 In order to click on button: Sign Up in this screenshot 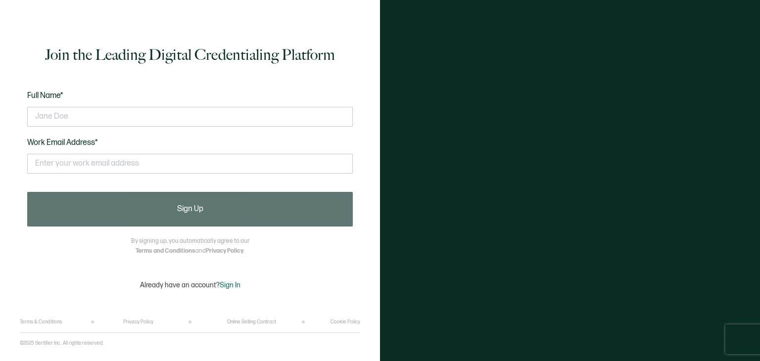, I will do `click(190, 209)`.